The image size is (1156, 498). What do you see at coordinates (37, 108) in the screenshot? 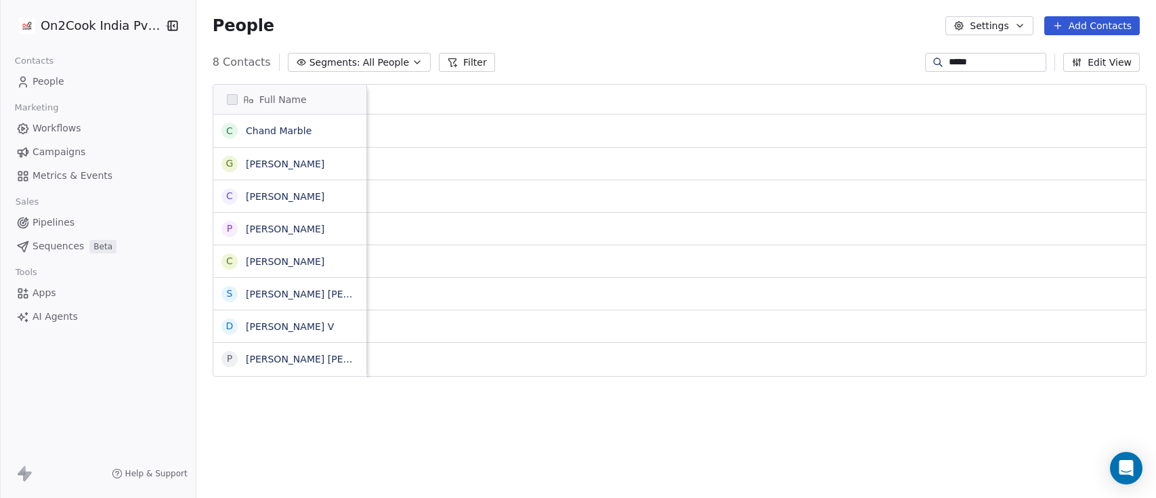
I see `span: Marketing` at bounding box center [37, 108].